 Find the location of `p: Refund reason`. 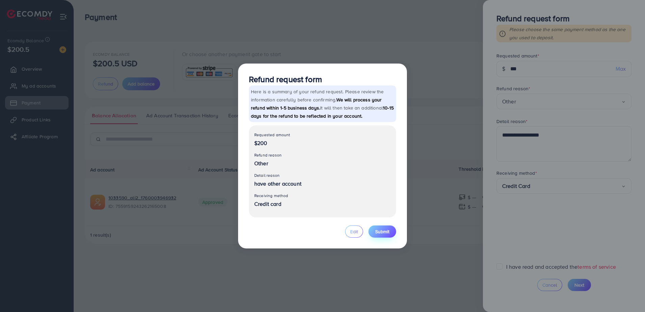

p: Refund reason is located at coordinates (322, 155).